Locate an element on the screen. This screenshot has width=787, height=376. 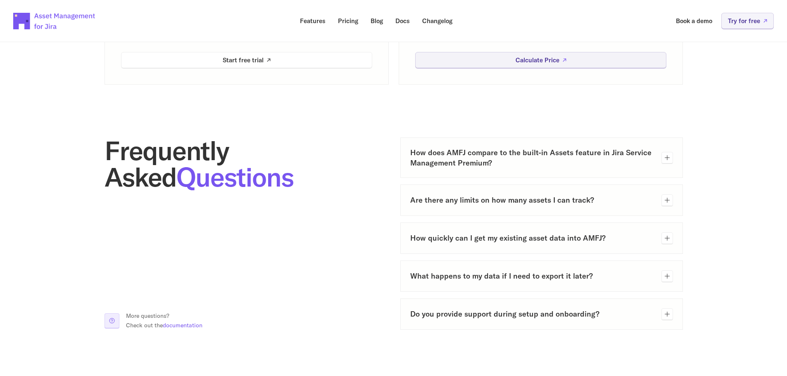
p: Start free trial is located at coordinates (243, 60).